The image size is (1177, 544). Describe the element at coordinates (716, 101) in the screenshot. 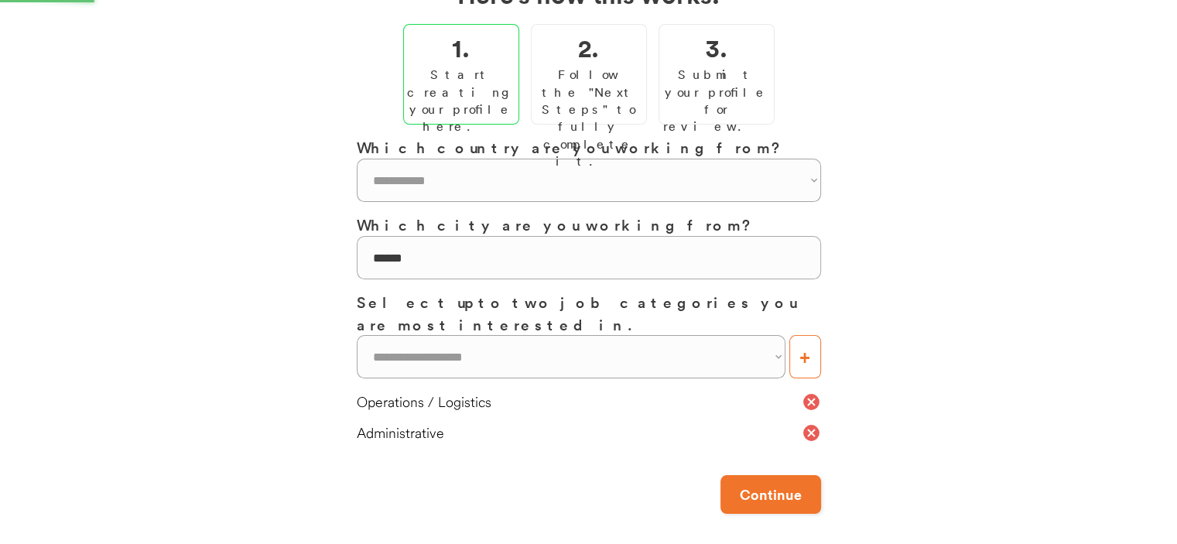

I see `div: Submit your profile for review.` at that location.